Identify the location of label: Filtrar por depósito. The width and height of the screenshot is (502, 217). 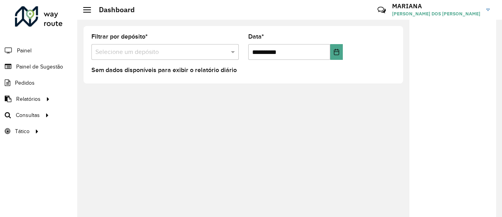
(119, 37).